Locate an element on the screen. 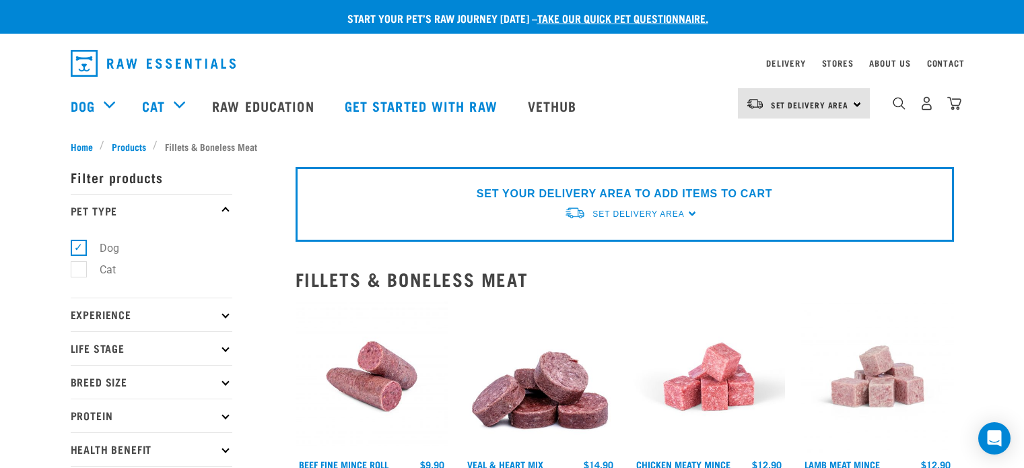  nav: dropdown navigation is located at coordinates (512, 63).